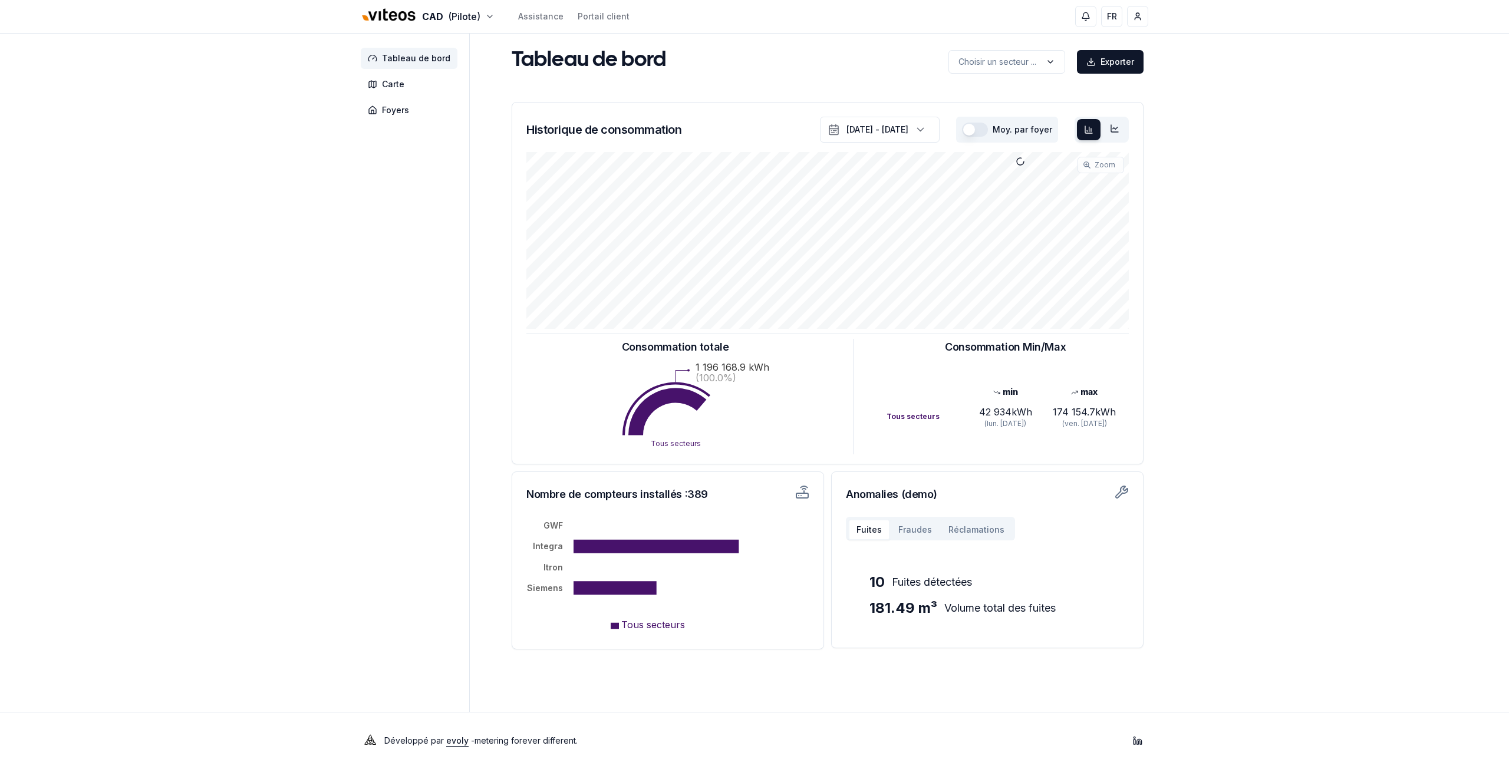 This screenshot has width=1509, height=769. I want to click on text: 1 196 168.9 kWh, so click(732, 367).